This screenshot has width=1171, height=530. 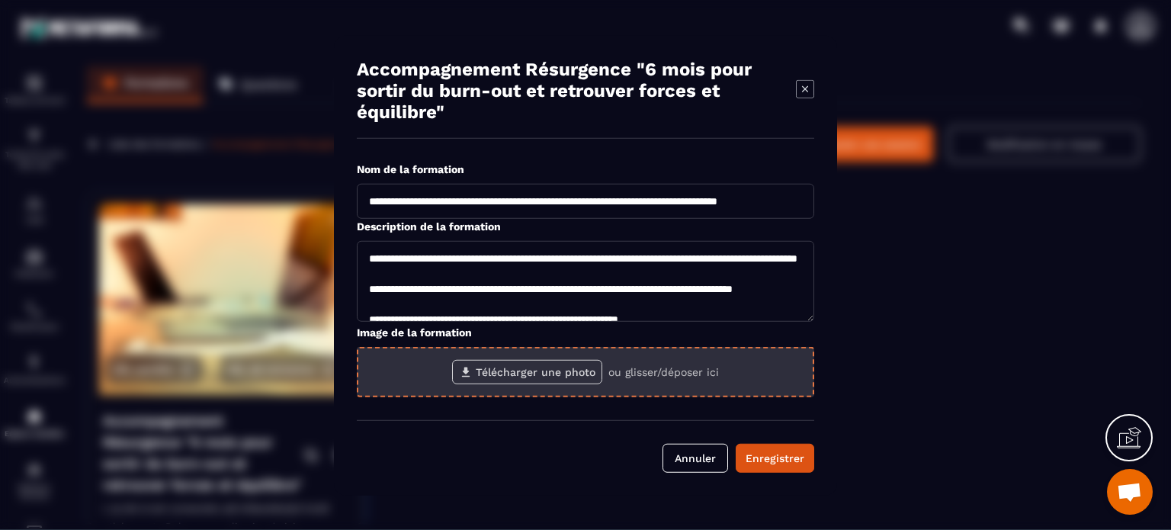 I want to click on button: Annuler, so click(x=695, y=457).